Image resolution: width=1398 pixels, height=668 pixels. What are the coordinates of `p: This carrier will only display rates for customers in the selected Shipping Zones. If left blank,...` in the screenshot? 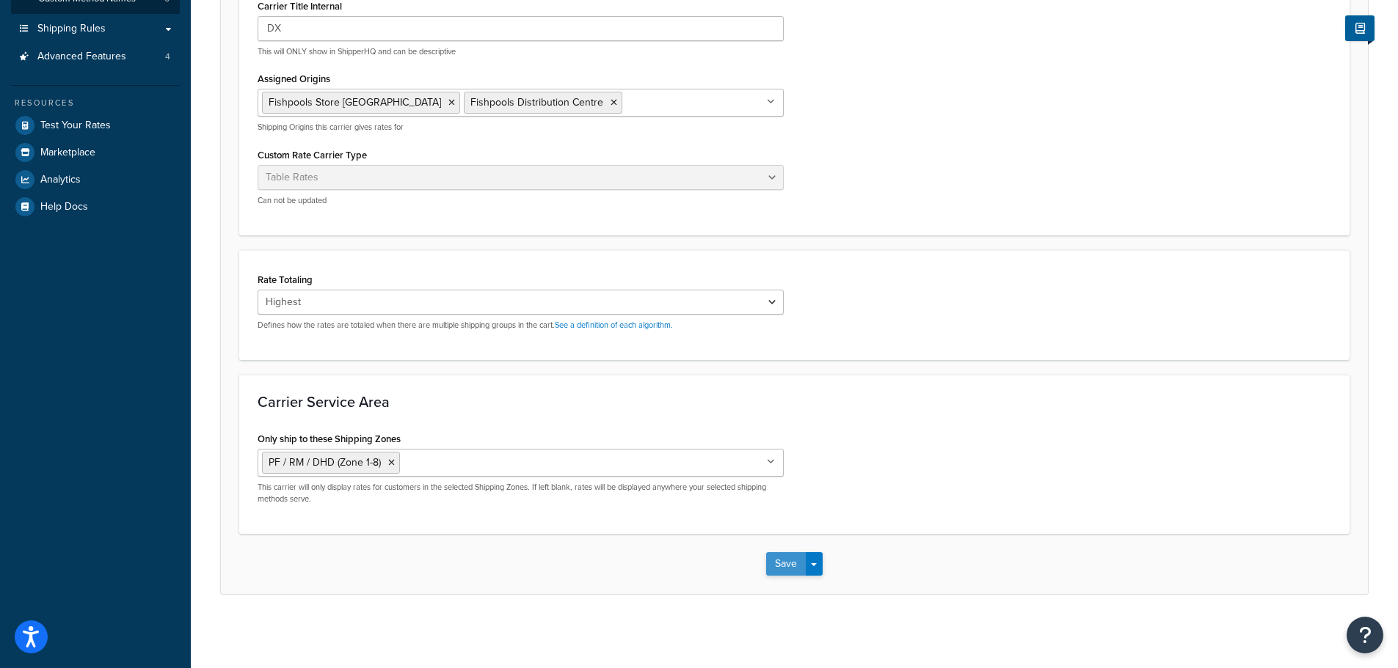 It's located at (520, 493).